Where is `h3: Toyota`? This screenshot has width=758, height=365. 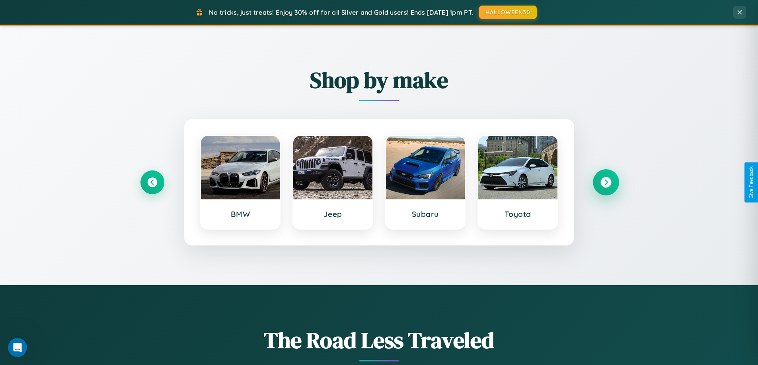 h3: Toyota is located at coordinates (517, 214).